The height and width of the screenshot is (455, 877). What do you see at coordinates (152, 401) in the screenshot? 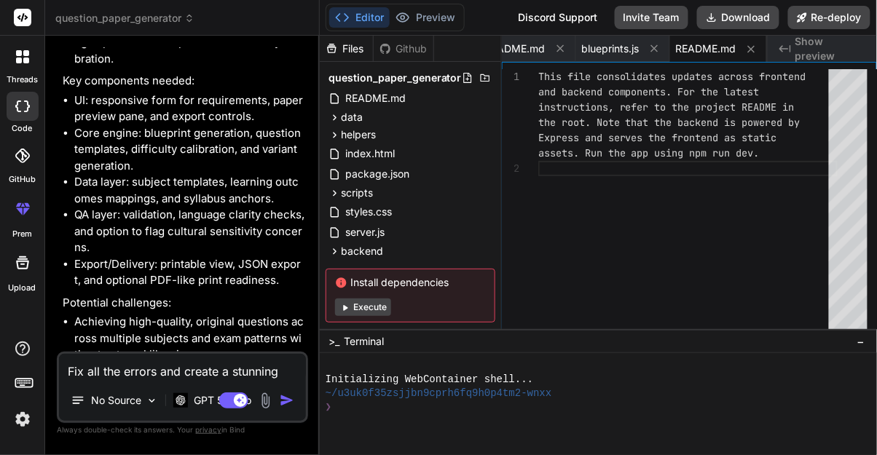
I see `img: Pick Models` at bounding box center [152, 401].